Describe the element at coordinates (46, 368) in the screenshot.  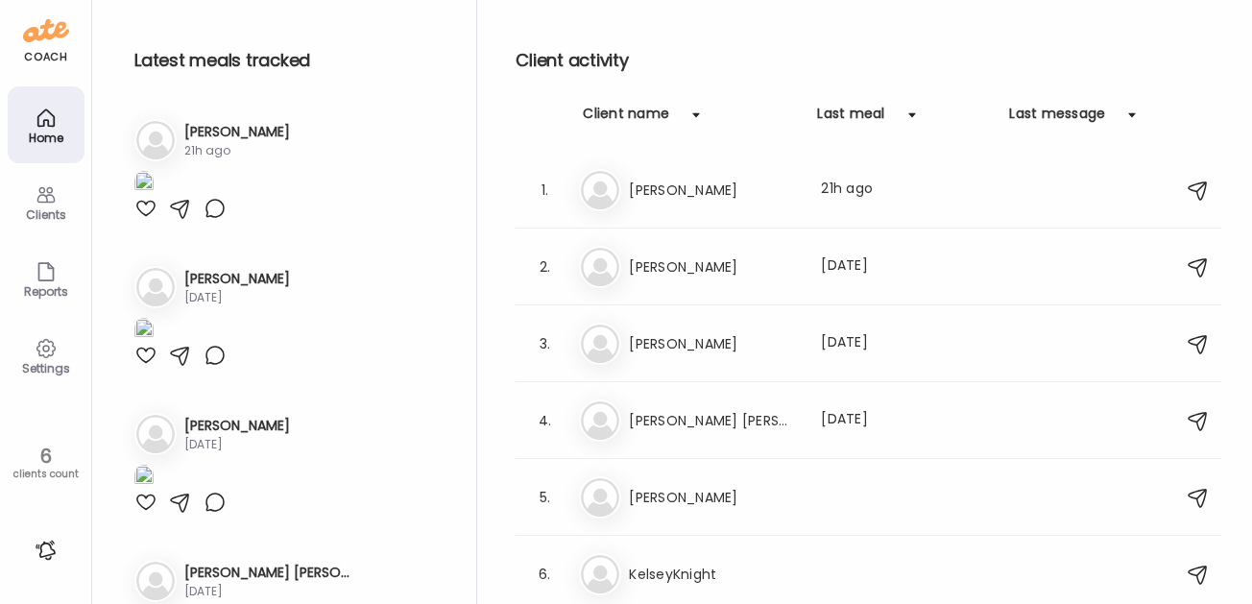
I see `div: Settings` at that location.